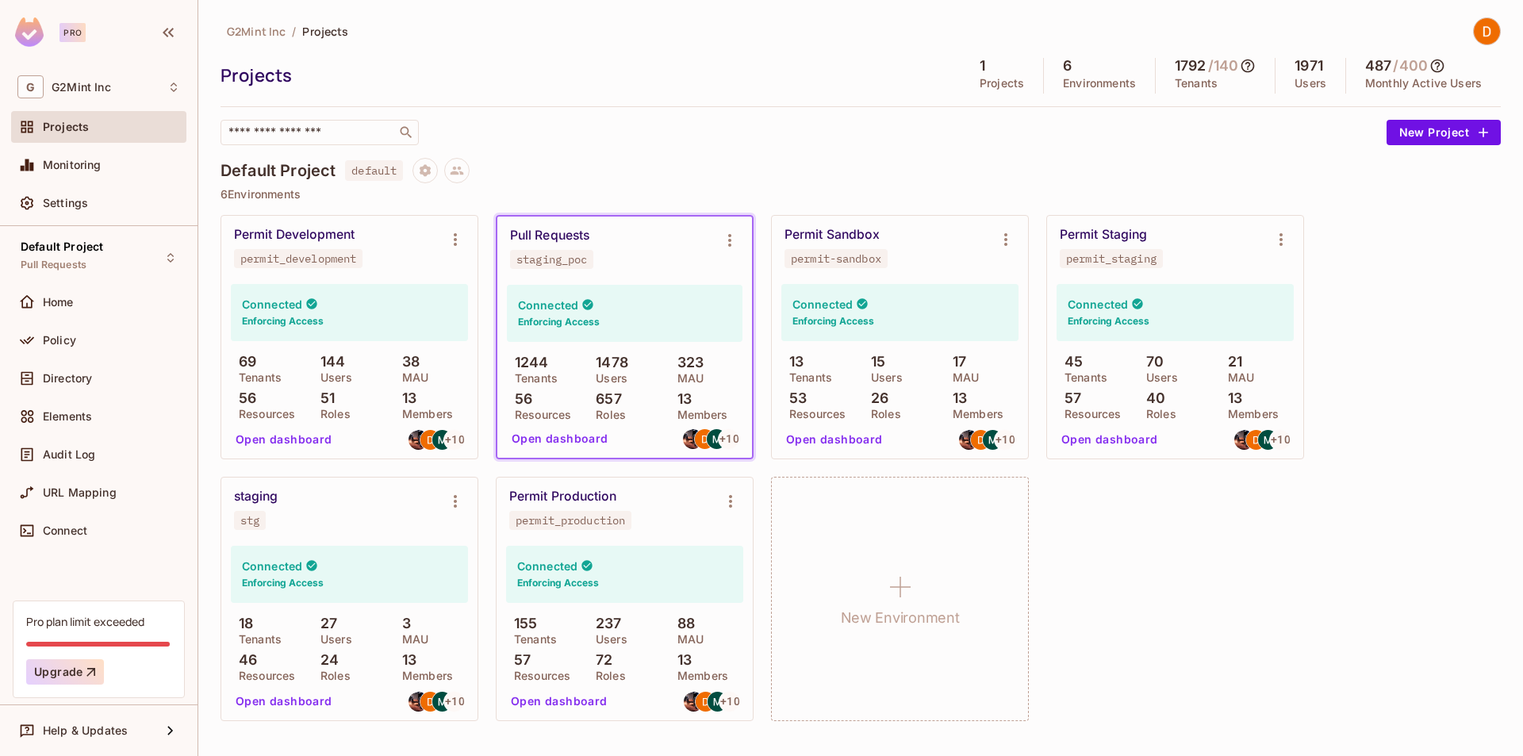 The width and height of the screenshot is (1523, 756). I want to click on p: Monthly Active Users, so click(1423, 83).